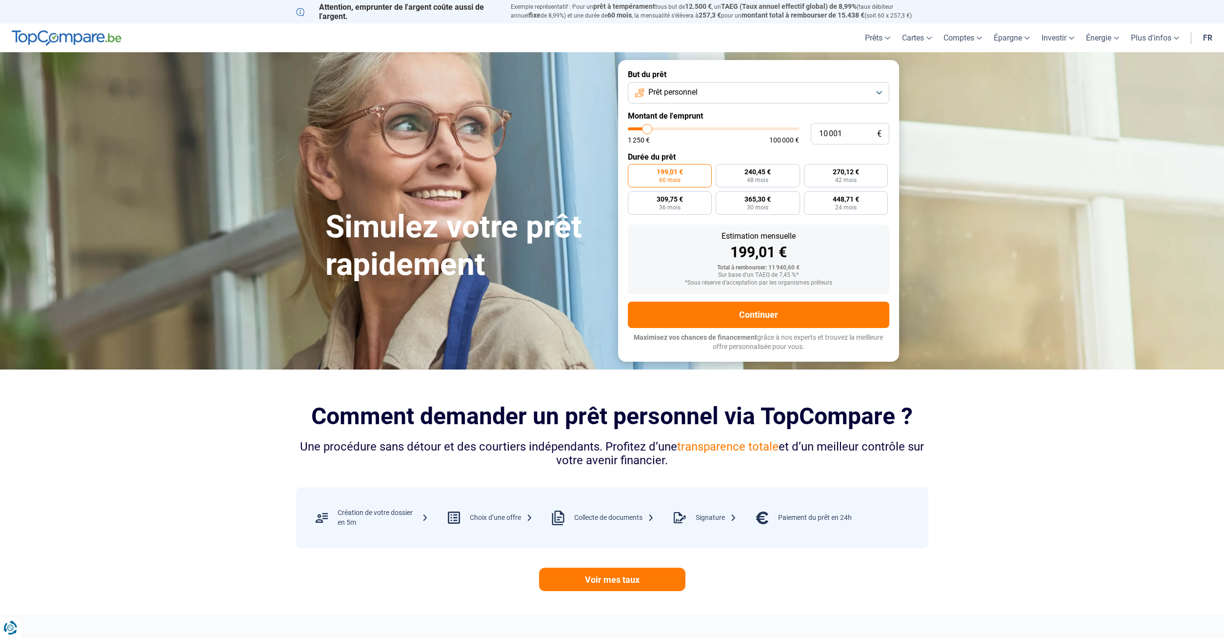  Describe the element at coordinates (759, 275) in the screenshot. I see `div: Sur base d'un TAEG de 7,45 %*` at that location.